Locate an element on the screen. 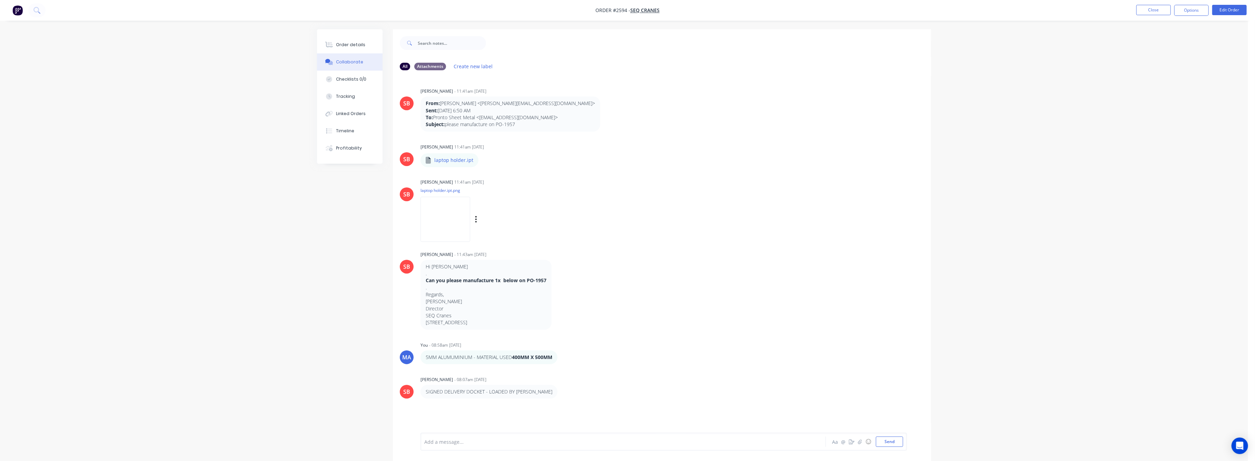 This screenshot has width=1255, height=461. strong: 400MM X 500MM is located at coordinates (532, 357).